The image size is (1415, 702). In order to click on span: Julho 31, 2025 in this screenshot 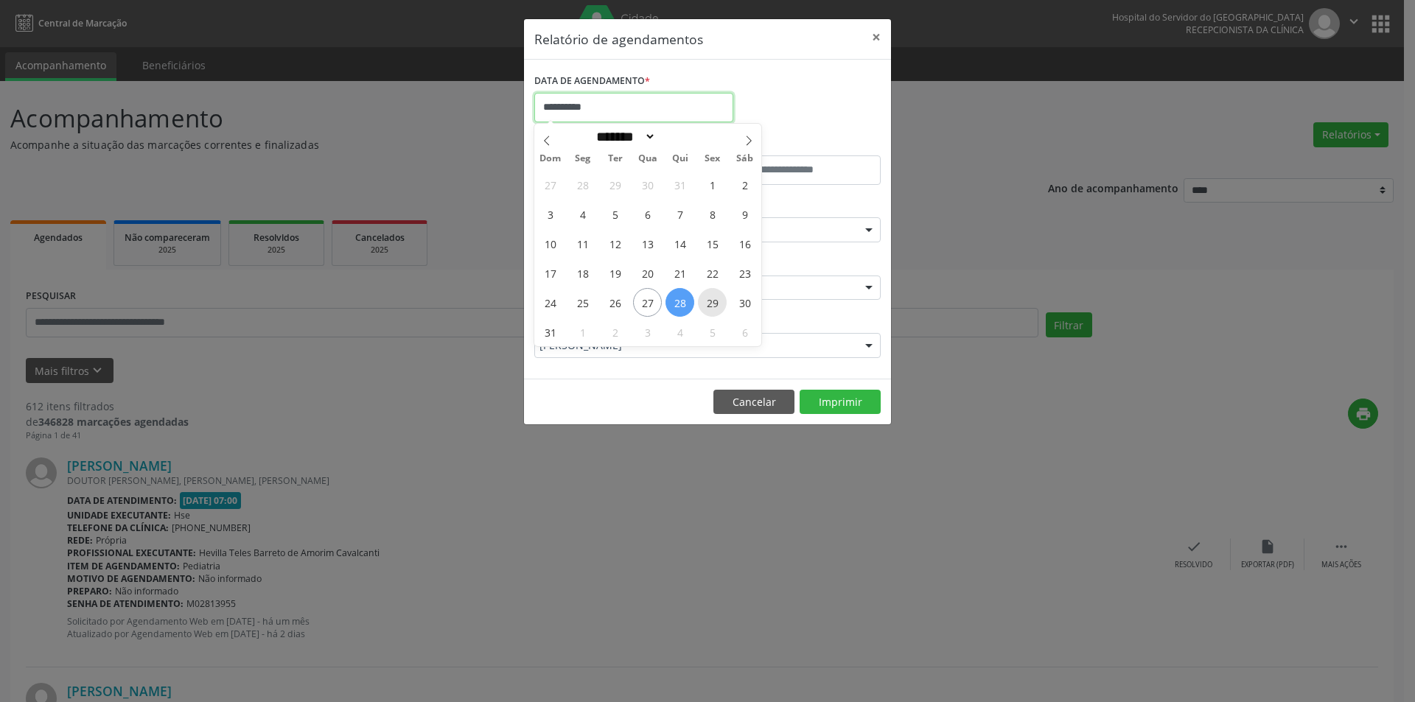, I will do `click(679, 184)`.